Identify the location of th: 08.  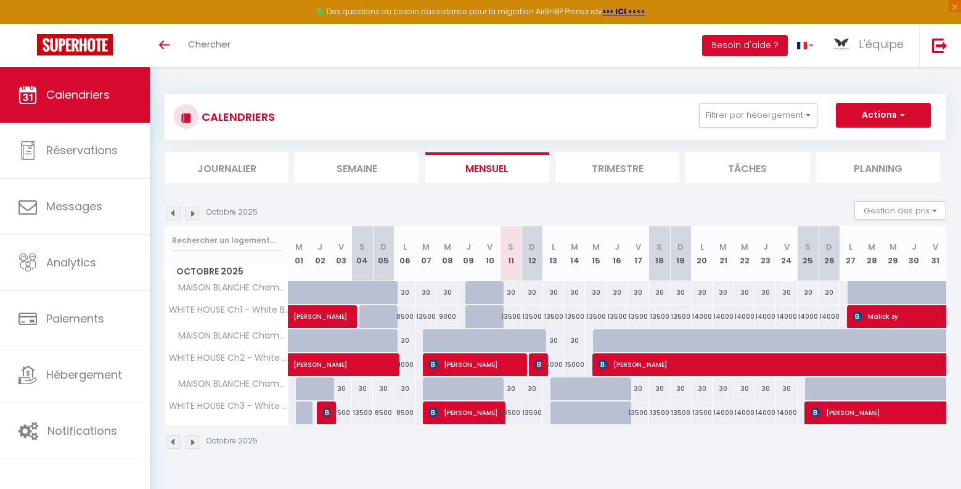
(447, 253).